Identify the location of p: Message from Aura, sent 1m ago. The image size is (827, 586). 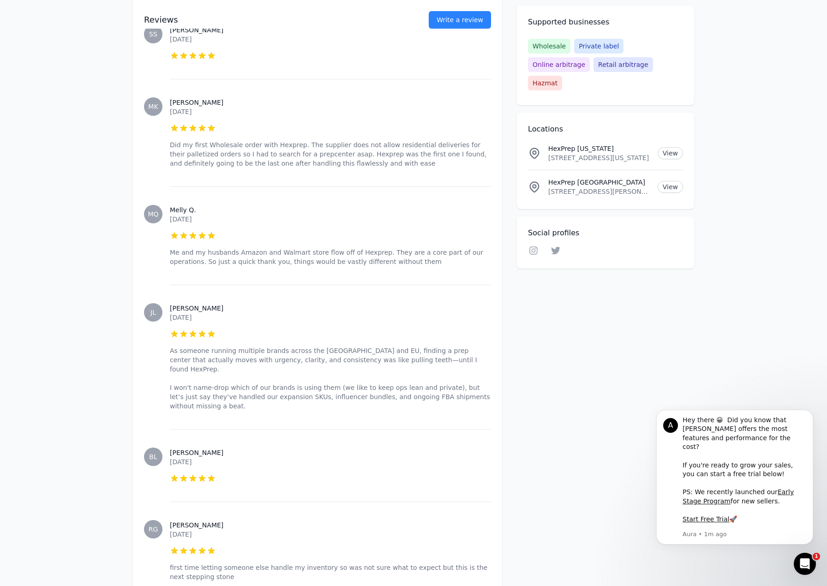
(102, 130).